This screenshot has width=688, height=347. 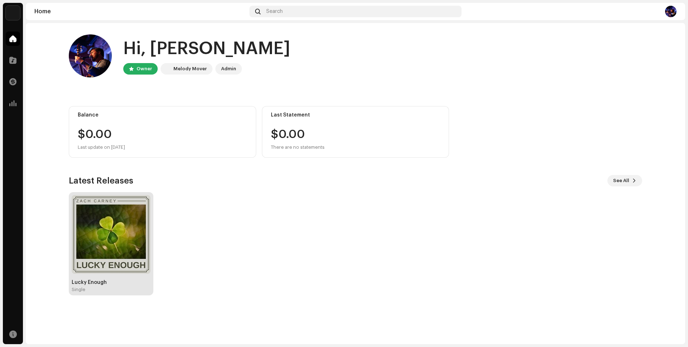 I want to click on h3: Latest Releases, so click(x=101, y=181).